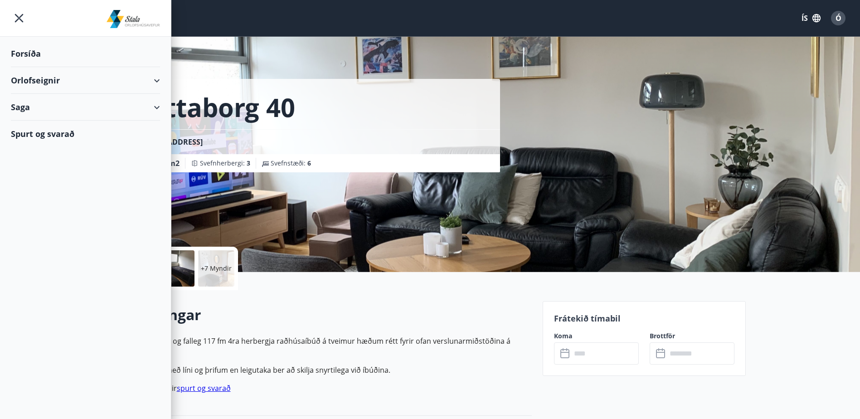 The height and width of the screenshot is (419, 860). I want to click on img: union_logo, so click(133, 19).